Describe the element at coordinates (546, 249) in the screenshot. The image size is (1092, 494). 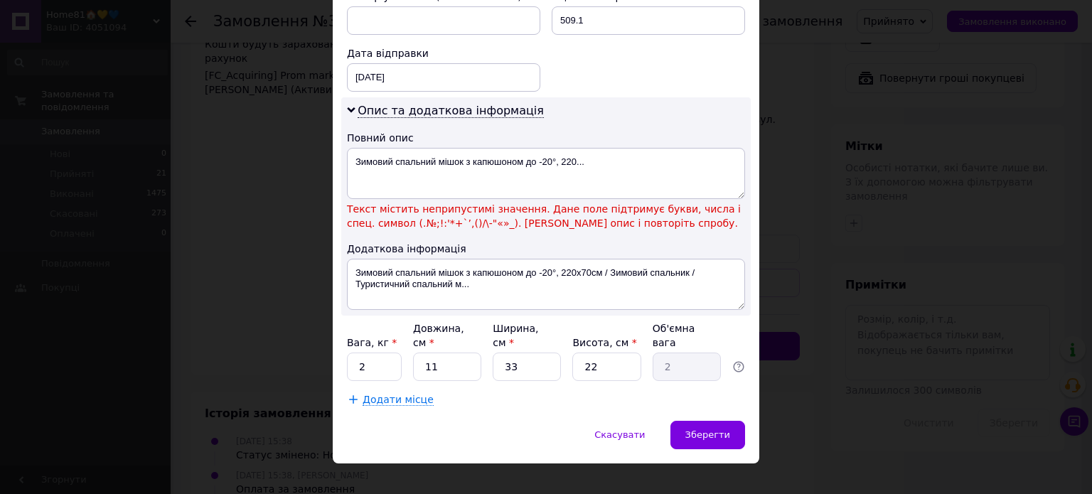
I see `div: Додаткова інформація` at that location.